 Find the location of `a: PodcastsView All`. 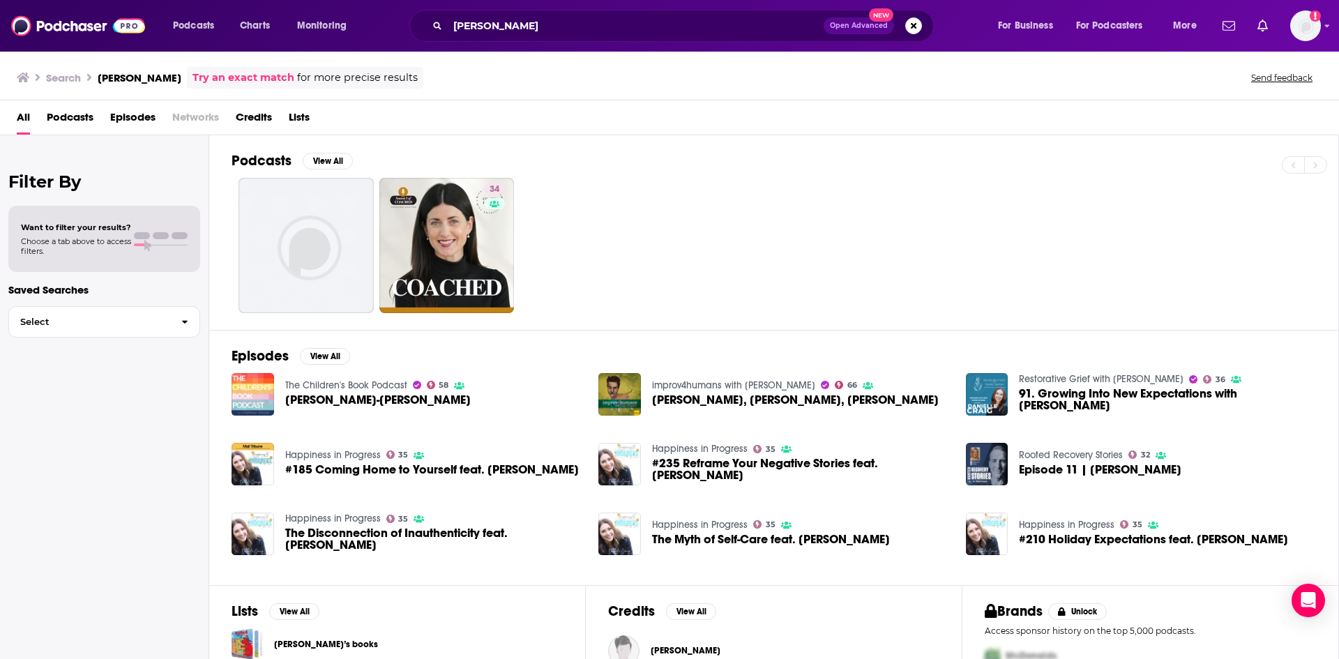

a: PodcastsView All is located at coordinates (292, 160).